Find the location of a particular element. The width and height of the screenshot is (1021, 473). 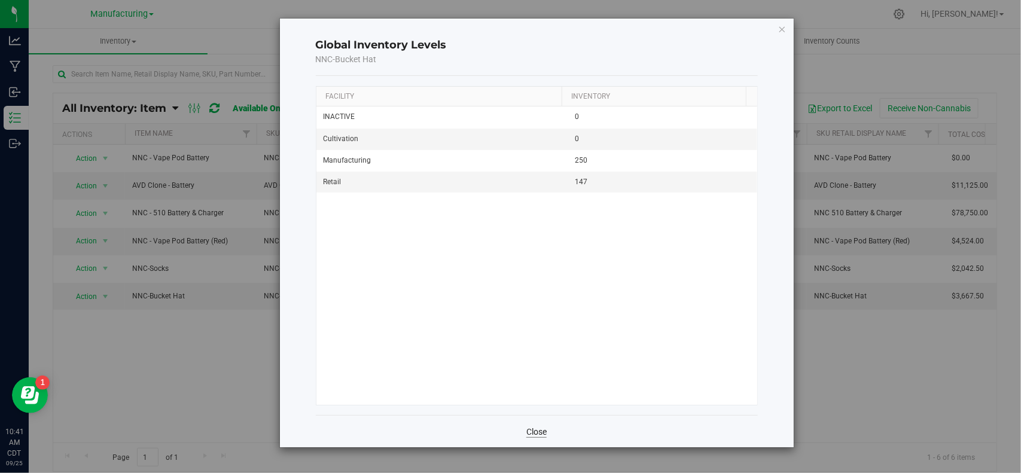

span: Retail is located at coordinates (333, 182).